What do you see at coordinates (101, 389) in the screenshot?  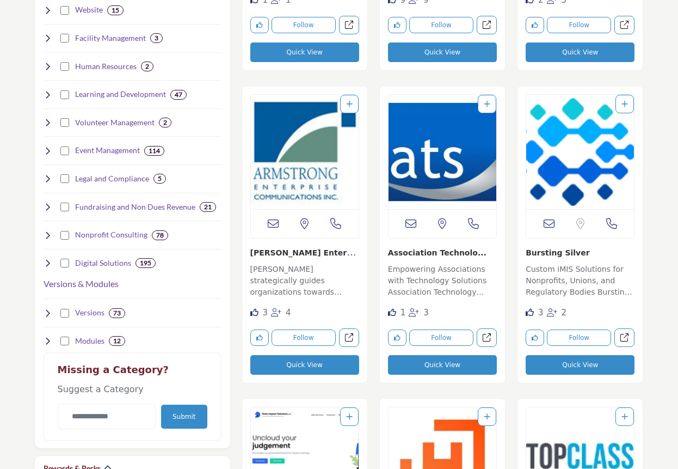 I see `span: Suggest a Category` at bounding box center [101, 389].